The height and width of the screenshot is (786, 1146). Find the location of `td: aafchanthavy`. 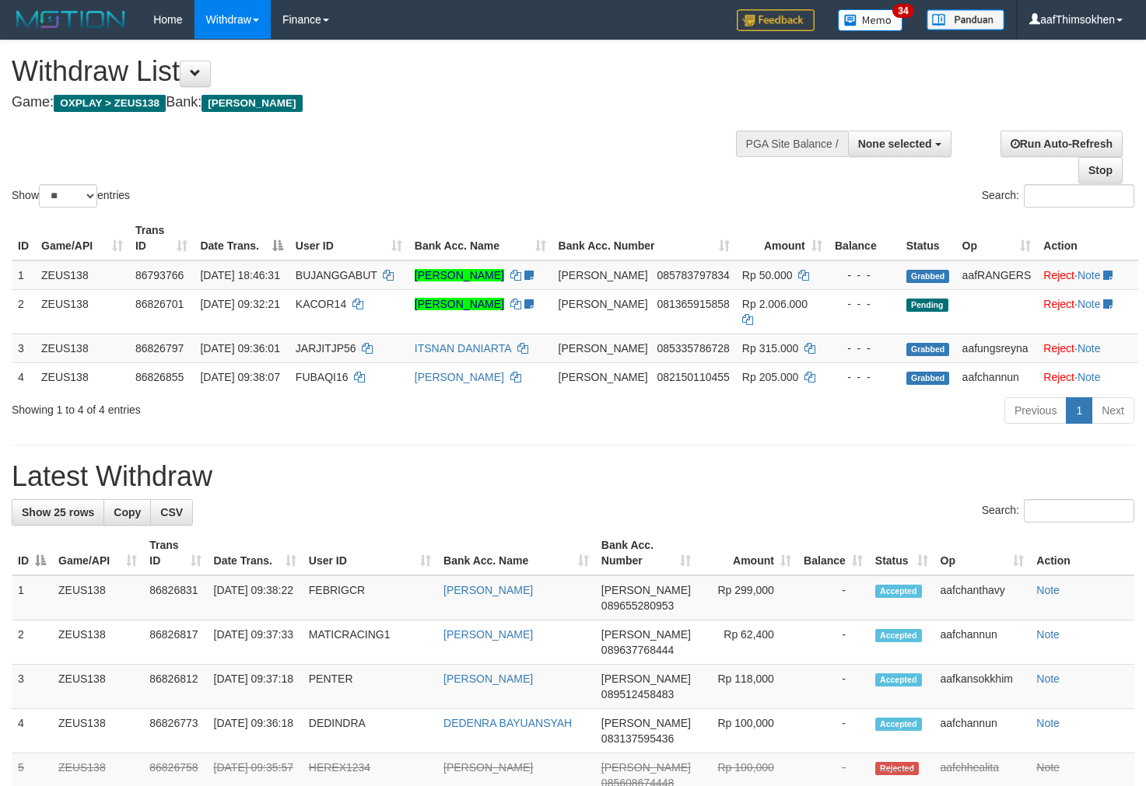

td: aafchanthavy is located at coordinates (982, 598).